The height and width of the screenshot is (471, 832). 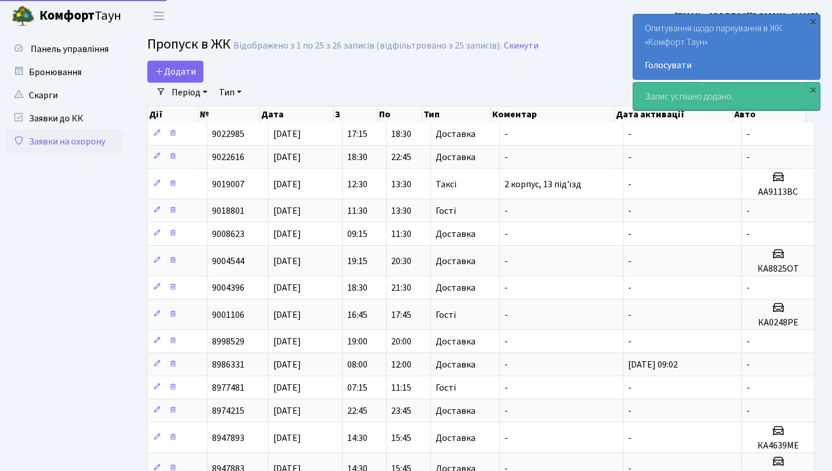 What do you see at coordinates (446, 184) in the screenshot?
I see `span: Таксі` at bounding box center [446, 184].